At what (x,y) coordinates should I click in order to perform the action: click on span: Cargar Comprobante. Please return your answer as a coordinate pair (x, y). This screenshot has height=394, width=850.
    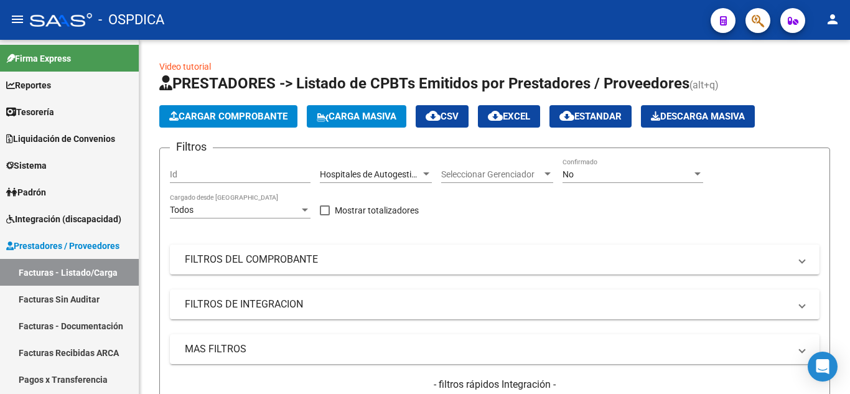
    Looking at the image, I should click on (228, 116).